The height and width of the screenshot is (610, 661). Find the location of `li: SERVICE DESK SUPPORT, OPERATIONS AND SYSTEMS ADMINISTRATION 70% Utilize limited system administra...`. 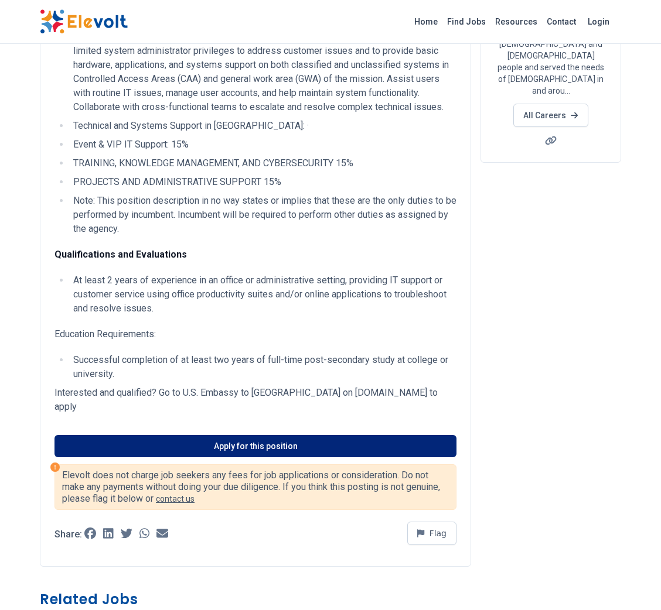

li: SERVICE DESK SUPPORT, OPERATIONS AND SYSTEMS ADMINISTRATION 70% Utilize limited system administra... is located at coordinates (263, 72).